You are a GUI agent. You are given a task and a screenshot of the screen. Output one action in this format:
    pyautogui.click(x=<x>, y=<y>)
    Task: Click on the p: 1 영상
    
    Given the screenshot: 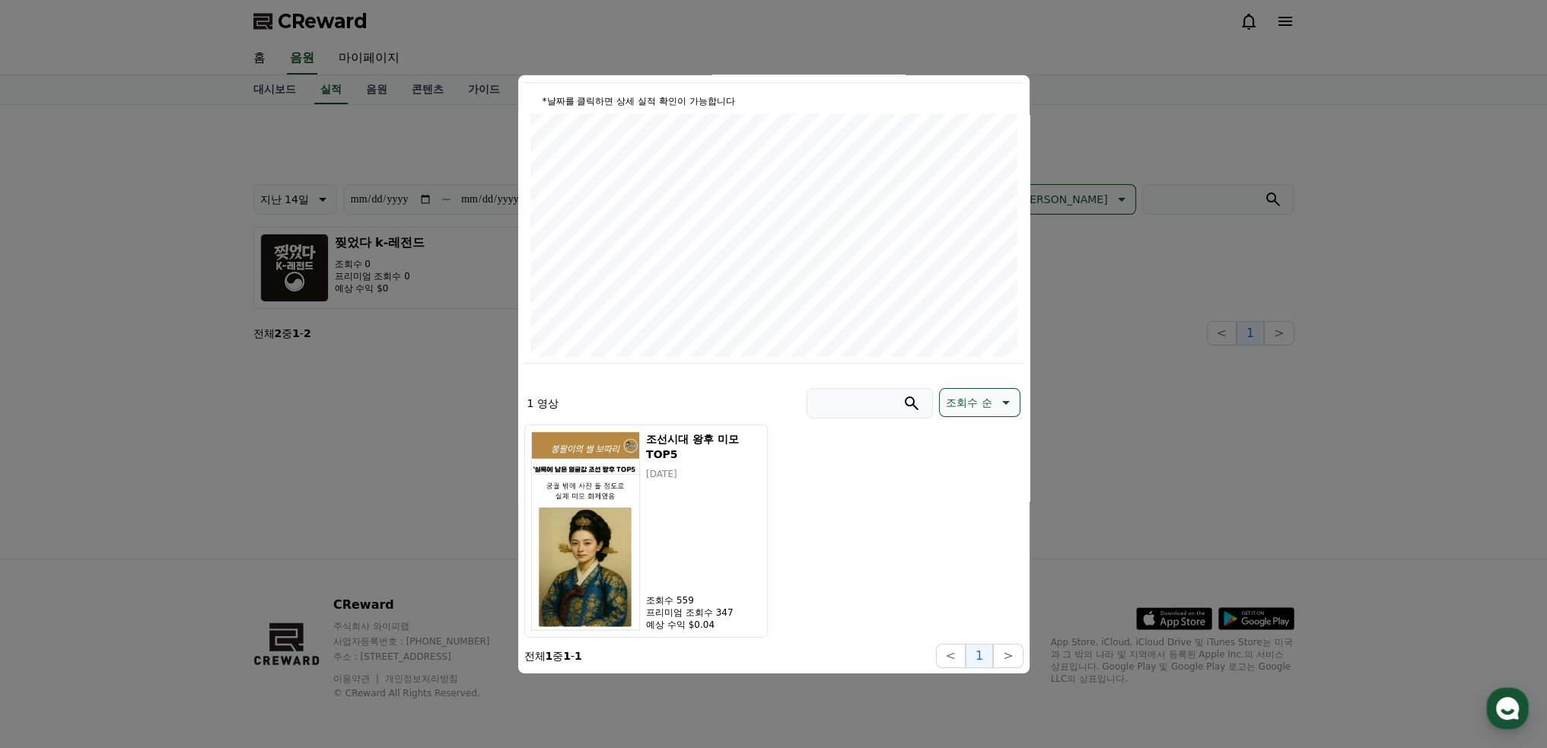 What is the action you would take?
    pyautogui.click(x=543, y=403)
    